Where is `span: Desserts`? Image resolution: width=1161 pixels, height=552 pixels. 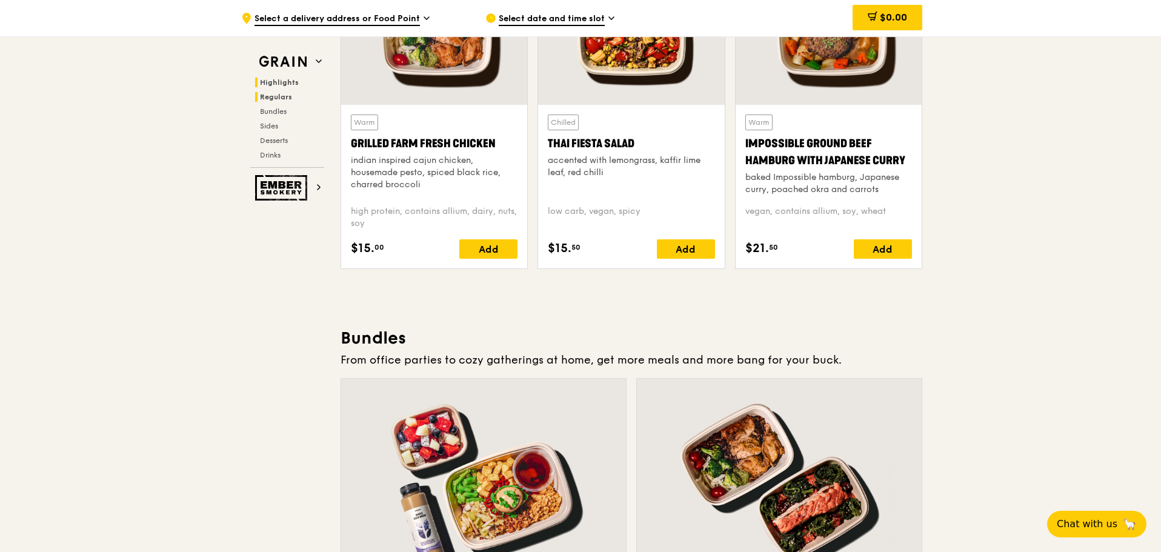 span: Desserts is located at coordinates (274, 141).